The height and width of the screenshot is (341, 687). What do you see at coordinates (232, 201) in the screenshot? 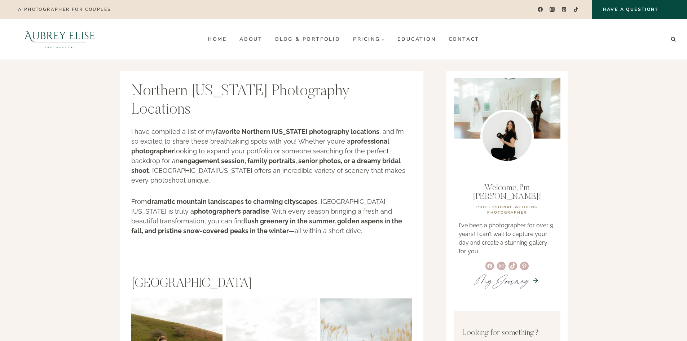
I see `strong: dramatic mountain landscapes to charming cityscapes` at bounding box center [232, 201].